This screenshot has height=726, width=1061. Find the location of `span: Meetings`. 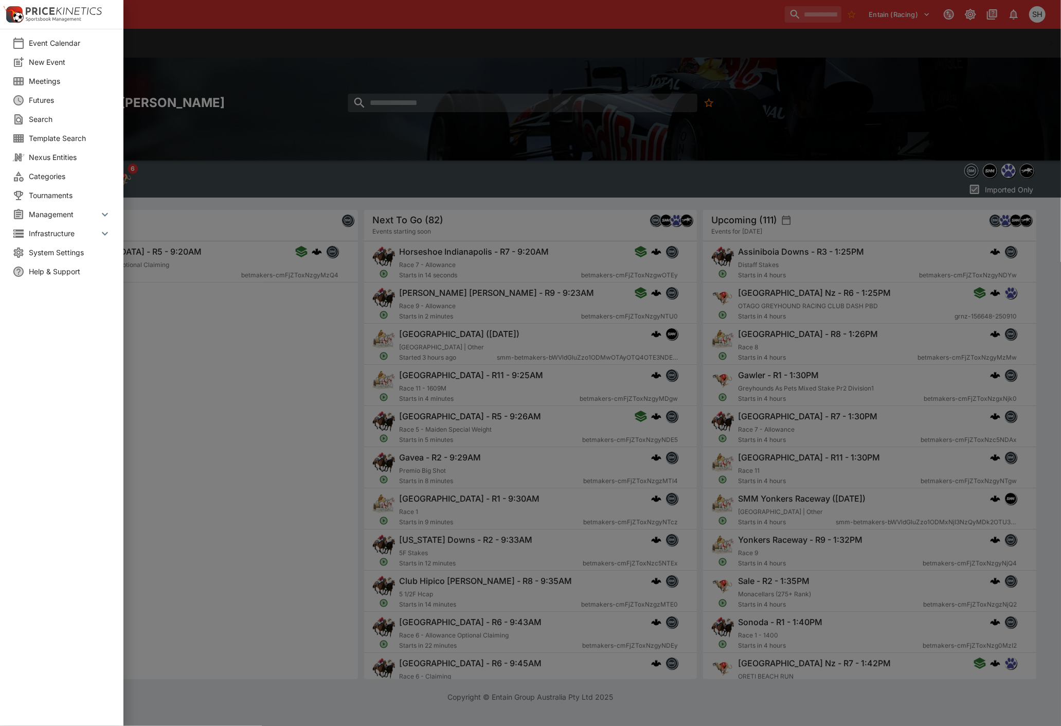

span: Meetings is located at coordinates (70, 81).